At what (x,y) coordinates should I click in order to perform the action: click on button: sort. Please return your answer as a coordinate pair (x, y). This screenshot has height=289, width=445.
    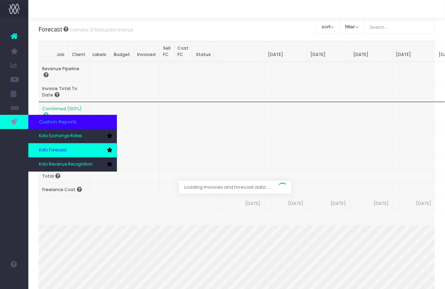
    Looking at the image, I should click on (328, 27).